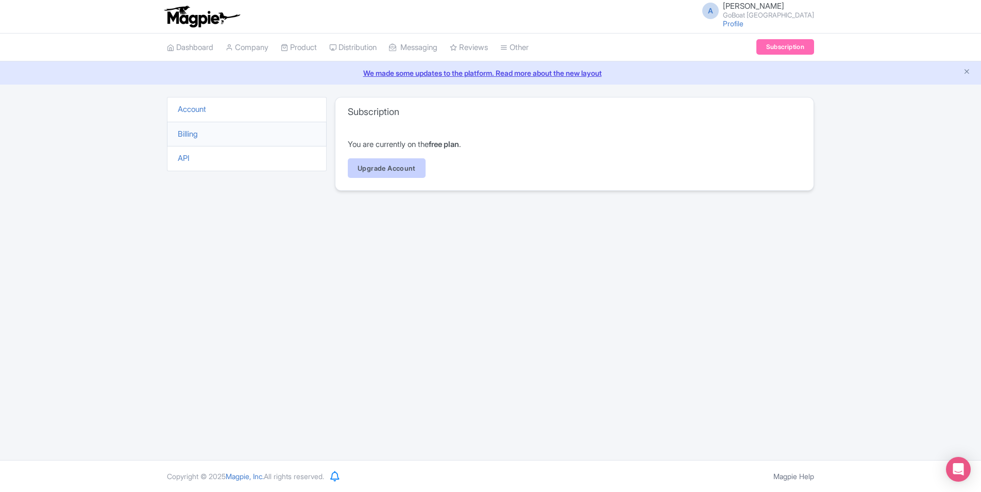 The image size is (981, 492). What do you see at coordinates (245, 476) in the screenshot?
I see `div: Copyright © 2025 All rights reserved.` at bounding box center [245, 476].